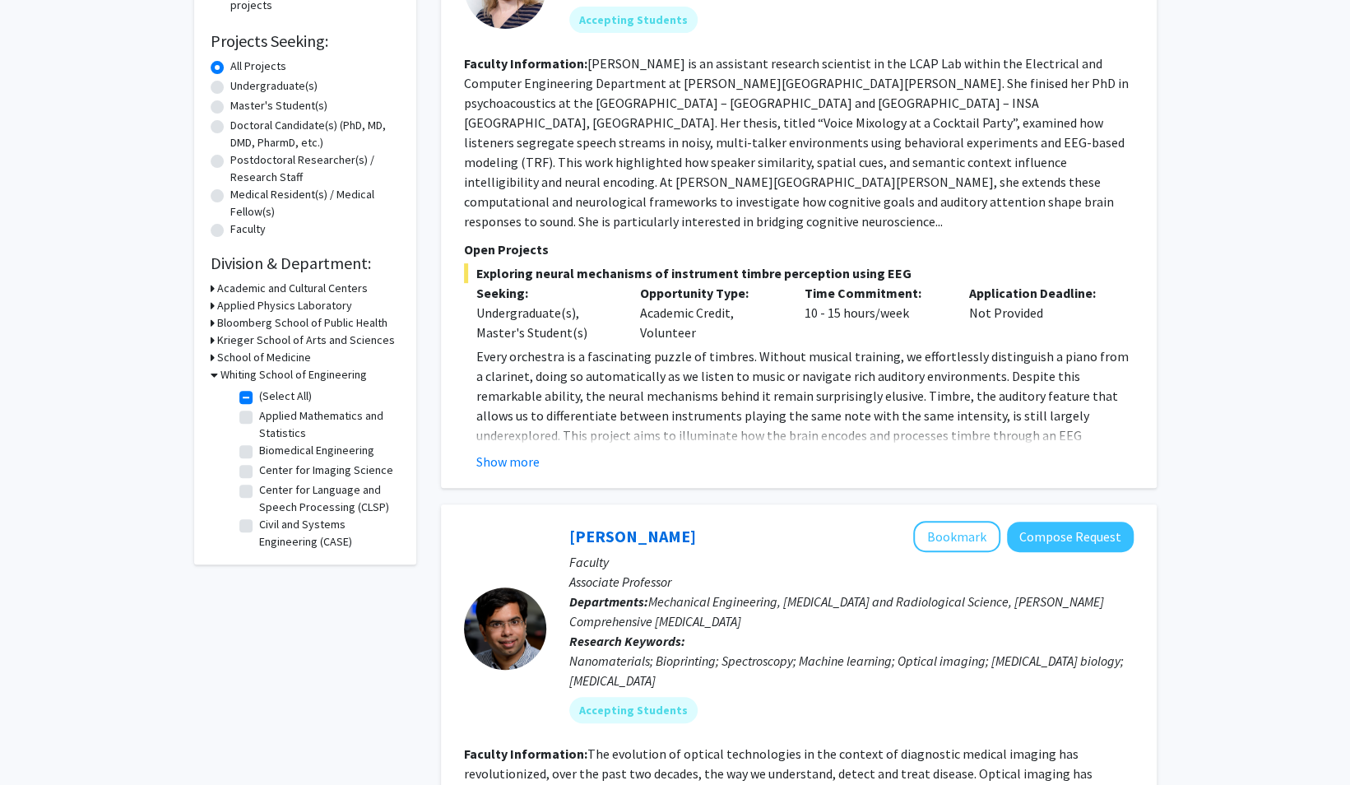  Describe the element at coordinates (305, 41) in the screenshot. I see `h2: Projects Seeking:` at that location.